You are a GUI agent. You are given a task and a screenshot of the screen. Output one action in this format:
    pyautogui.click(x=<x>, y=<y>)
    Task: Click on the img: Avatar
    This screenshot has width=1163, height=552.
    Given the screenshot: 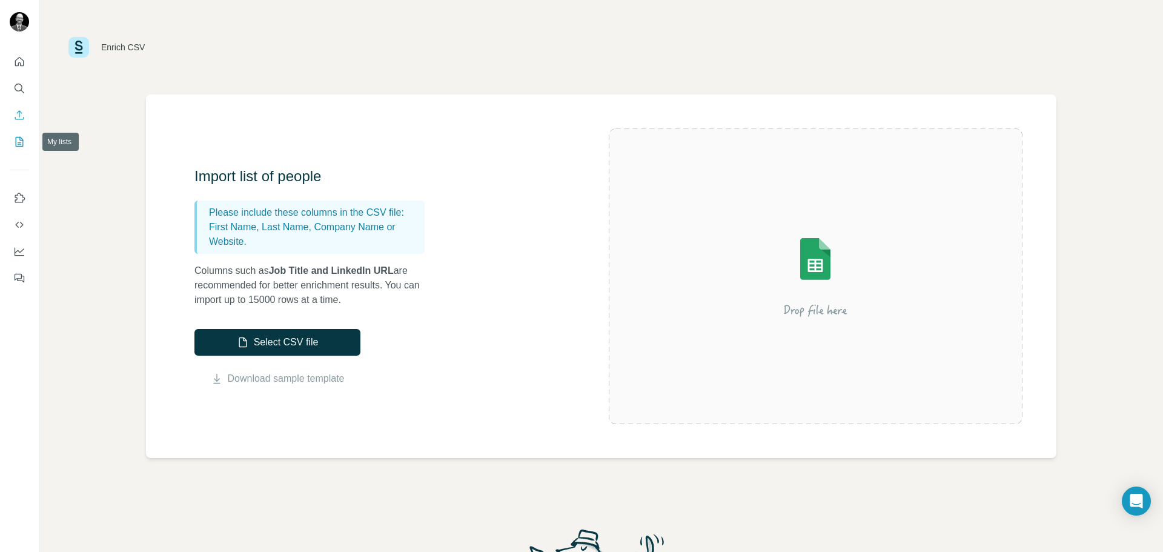 What is the action you would take?
    pyautogui.click(x=19, y=22)
    